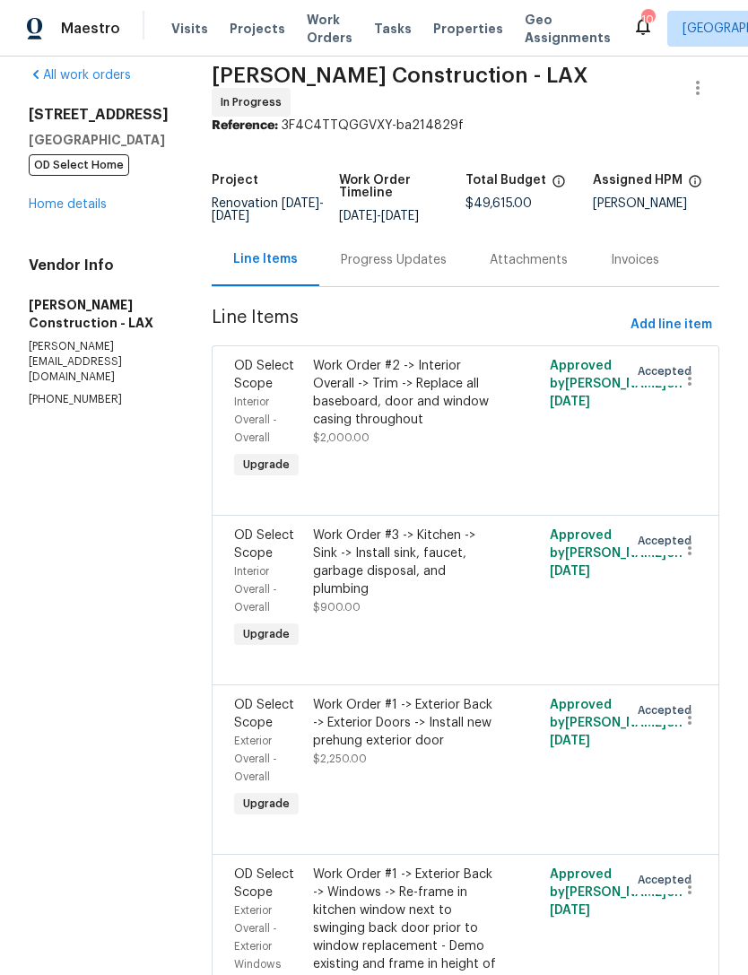  Describe the element at coordinates (340, 759) in the screenshot. I see `span: $2,250.00` at that location.